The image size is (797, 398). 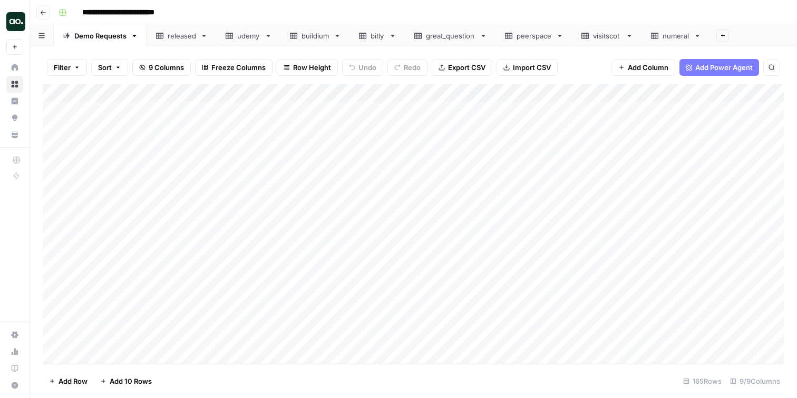 I want to click on a: Browse, so click(x=15, y=84).